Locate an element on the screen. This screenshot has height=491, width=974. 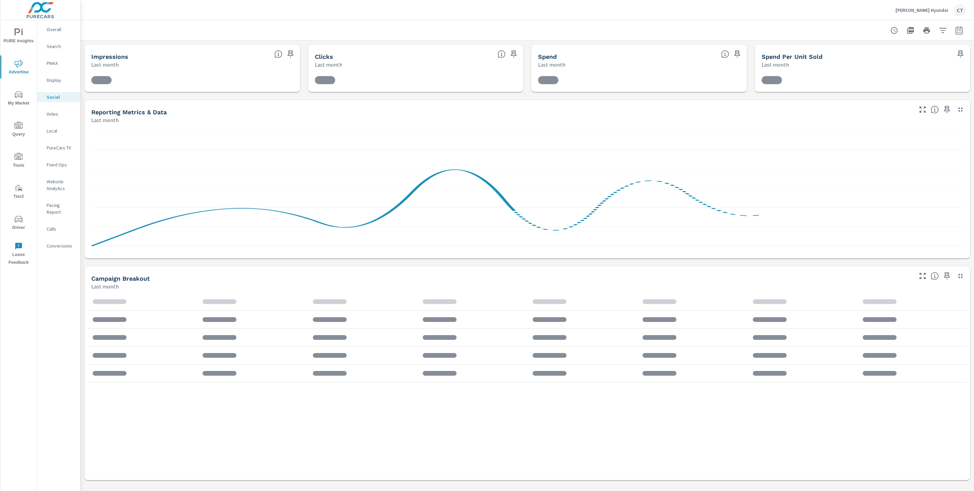
h5: Campaign Breakout is located at coordinates (120, 278).